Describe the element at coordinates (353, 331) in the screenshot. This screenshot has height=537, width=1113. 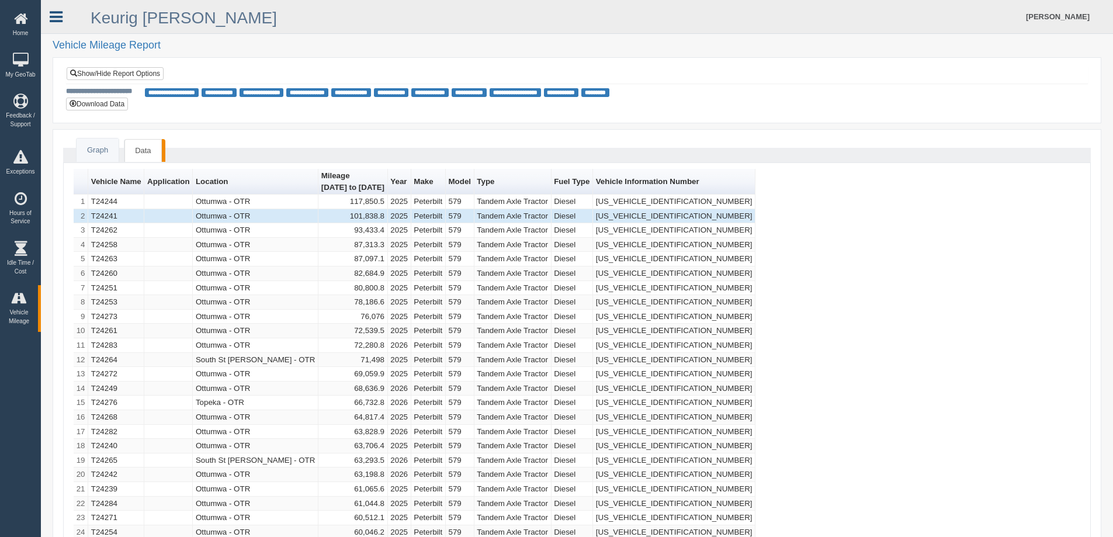
I see `td: 72,539.5` at that location.